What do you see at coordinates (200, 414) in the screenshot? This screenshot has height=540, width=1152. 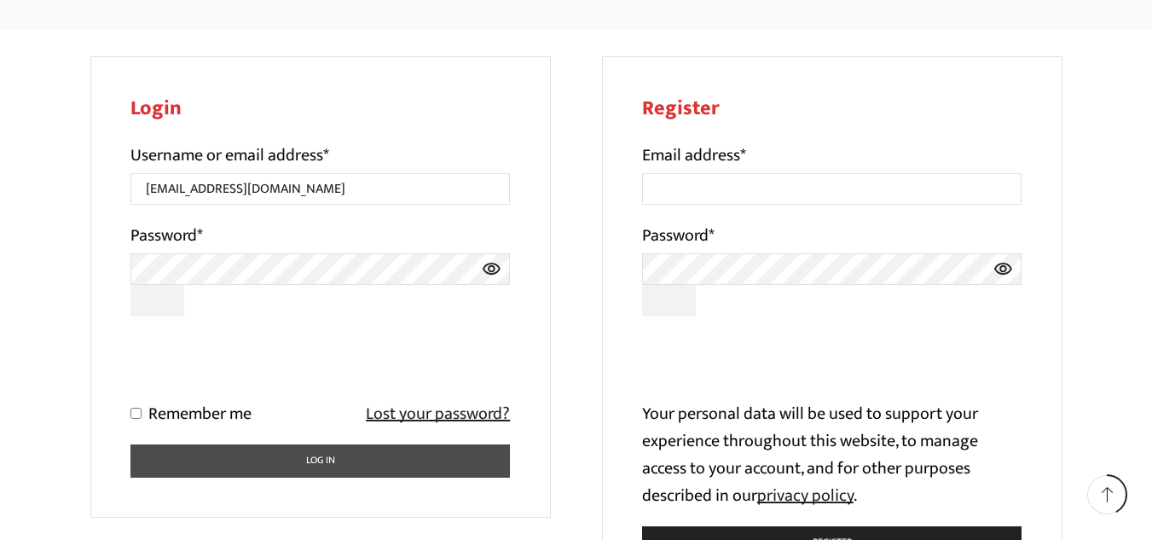 I see `span: Remember me` at bounding box center [200, 414].